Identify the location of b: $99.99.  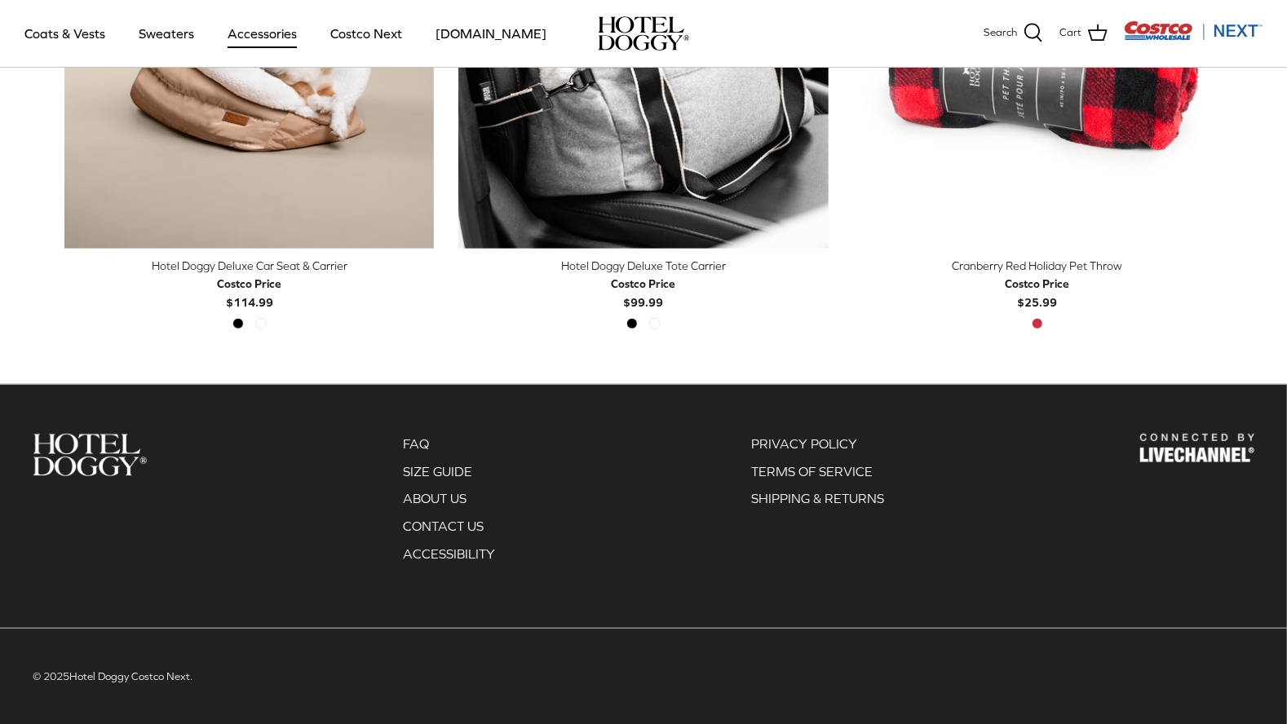
(643, 291).